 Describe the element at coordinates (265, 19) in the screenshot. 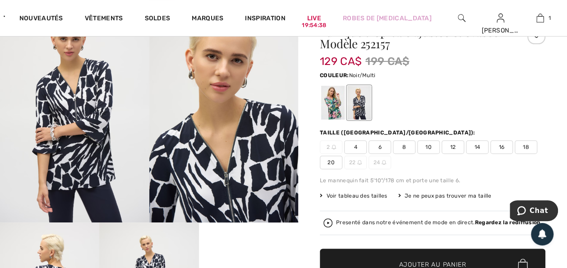

I see `span: Inspiration` at that location.